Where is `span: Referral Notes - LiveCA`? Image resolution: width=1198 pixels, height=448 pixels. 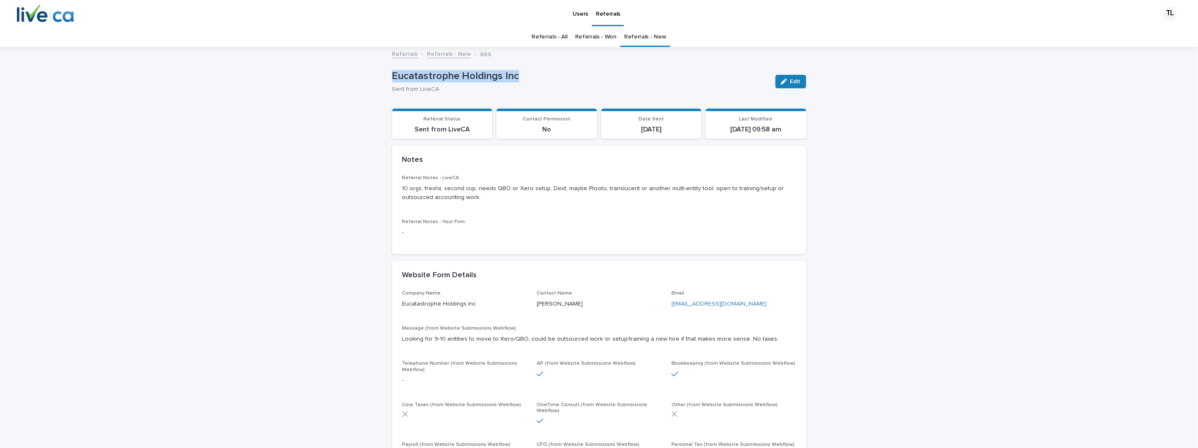
span: Referral Notes - LiveCA is located at coordinates (430, 178).